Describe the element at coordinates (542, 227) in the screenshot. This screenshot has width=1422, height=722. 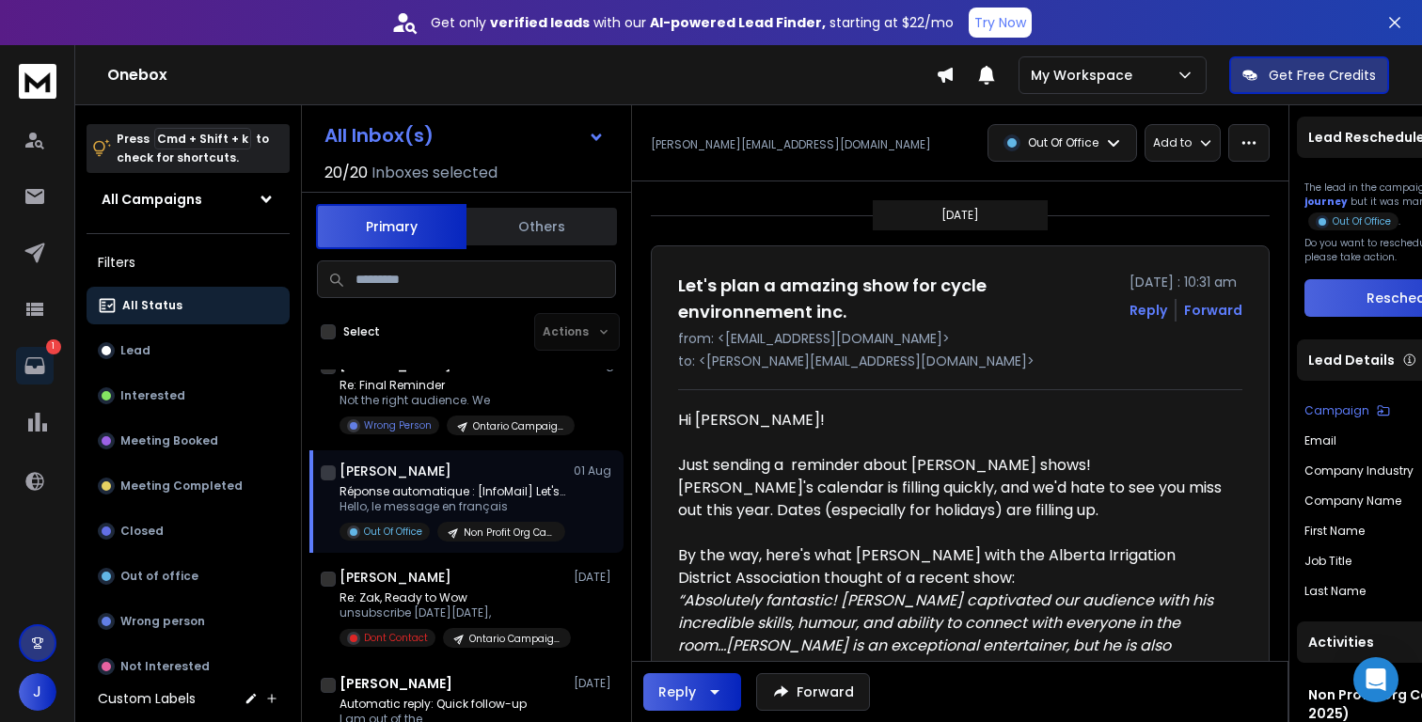
I see `button: Others` at that location.